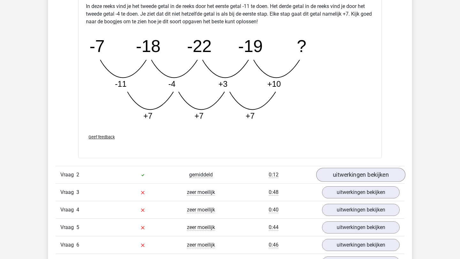  What do you see at coordinates (273, 245) in the screenshot?
I see `span: 0:46` at bounding box center [273, 245].